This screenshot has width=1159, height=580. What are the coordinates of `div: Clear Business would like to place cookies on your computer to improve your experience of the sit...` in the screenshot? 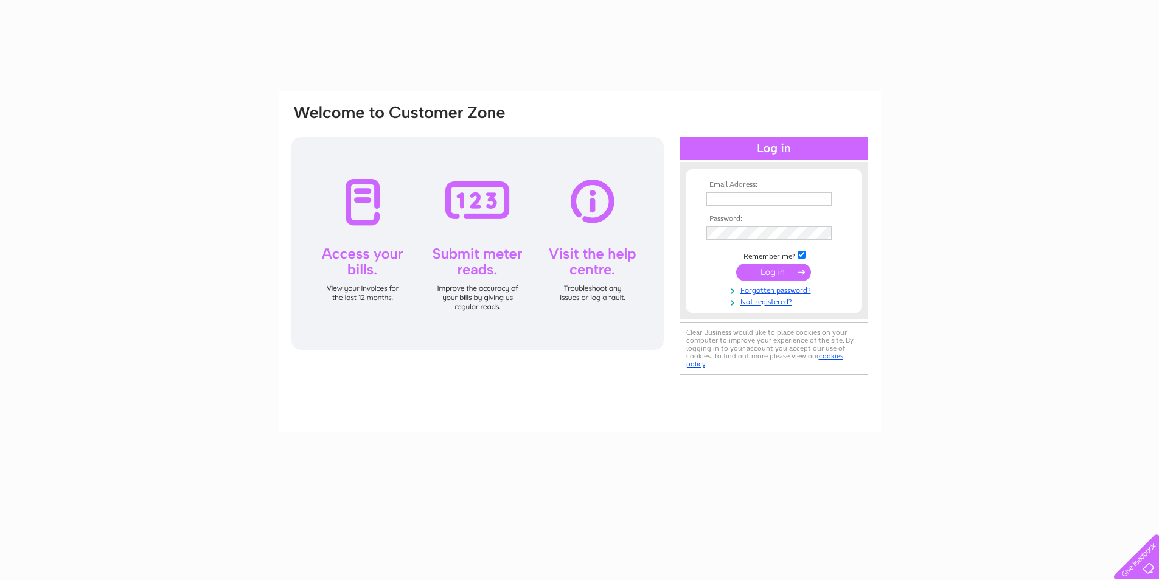 It's located at (774, 348).